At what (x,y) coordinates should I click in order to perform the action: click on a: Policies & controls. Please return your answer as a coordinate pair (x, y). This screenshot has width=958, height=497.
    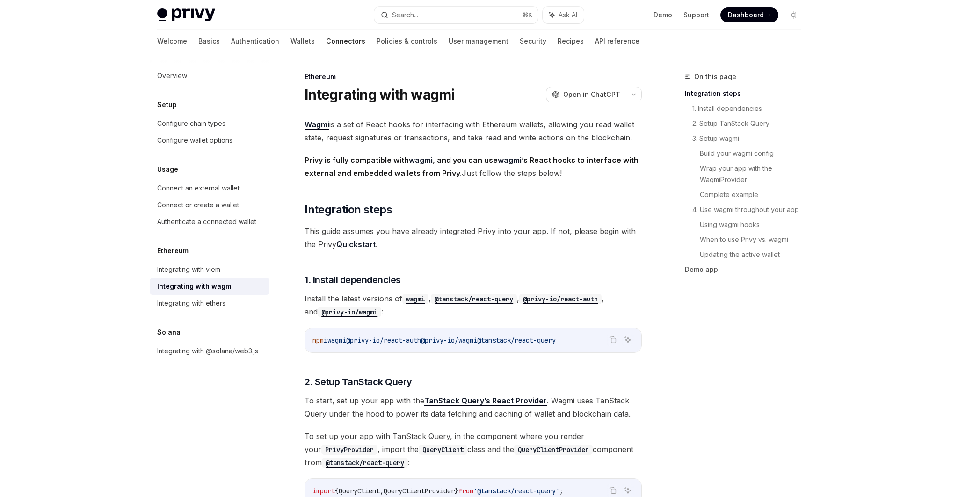
    Looking at the image, I should click on (407, 41).